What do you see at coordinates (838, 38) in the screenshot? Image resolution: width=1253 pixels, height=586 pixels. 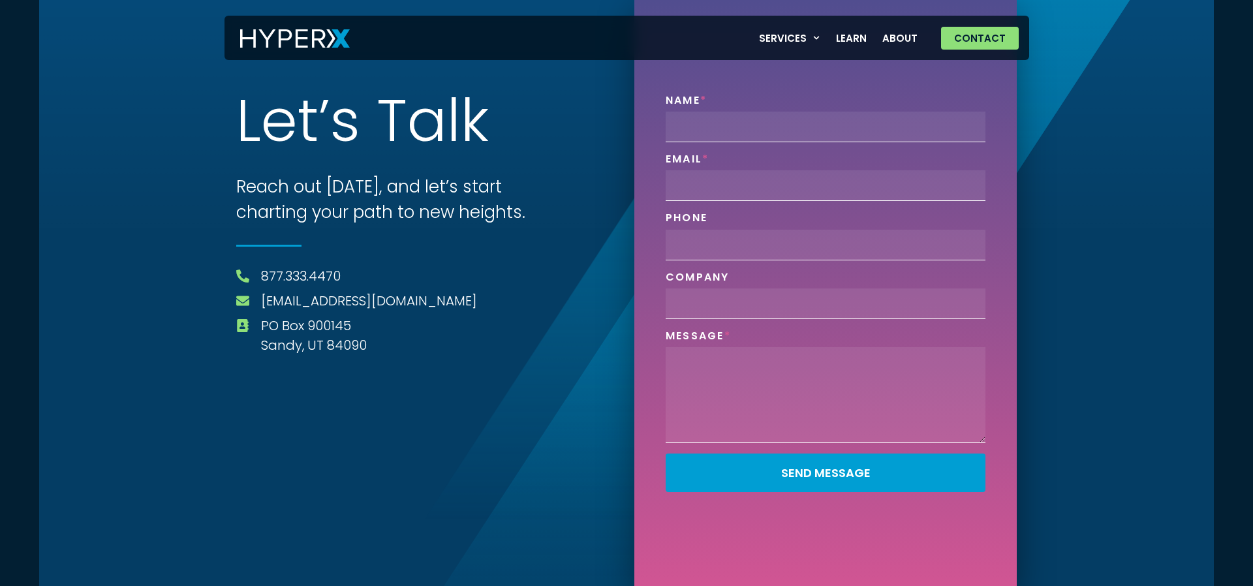 I see `nav: Menu` at bounding box center [838, 38].